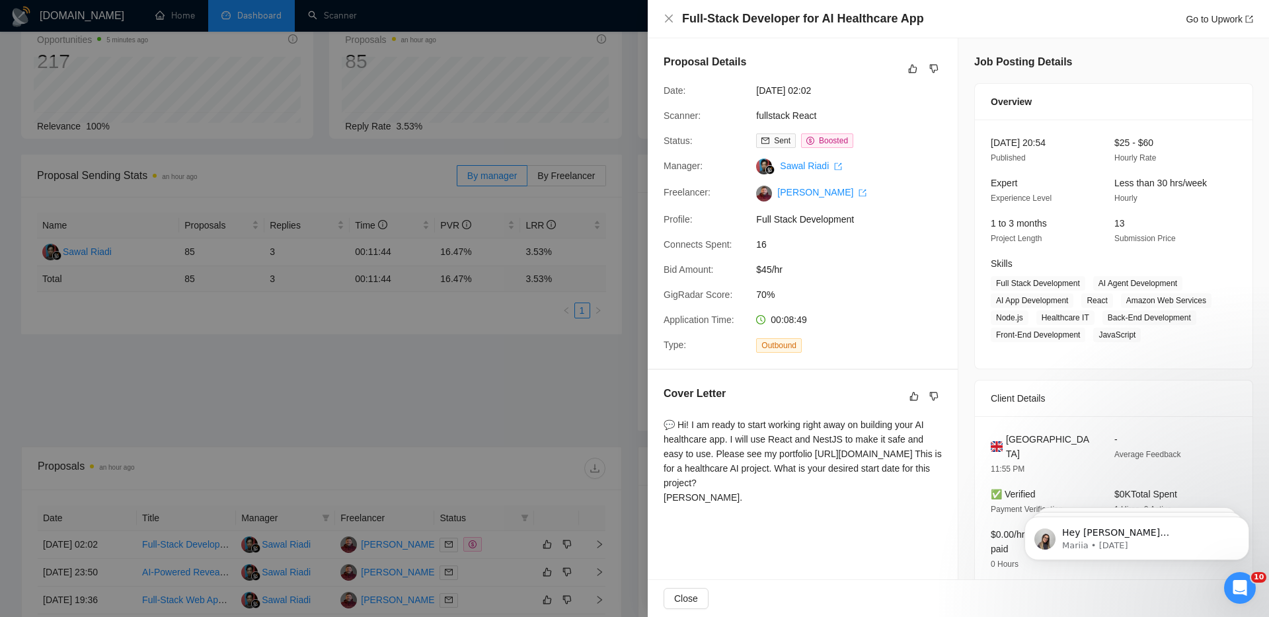 This screenshot has width=1269, height=617. What do you see at coordinates (1166, 301) in the screenshot?
I see `span: Amazon Web Services` at bounding box center [1166, 301].